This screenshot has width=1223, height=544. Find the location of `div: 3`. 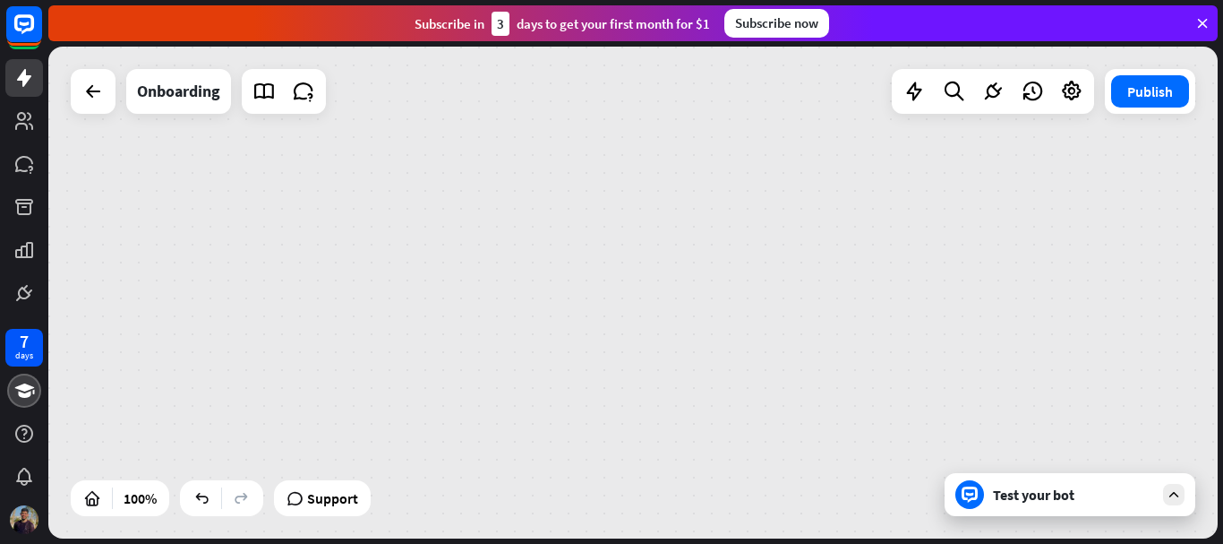

div: 3 is located at coordinates (501, 23).